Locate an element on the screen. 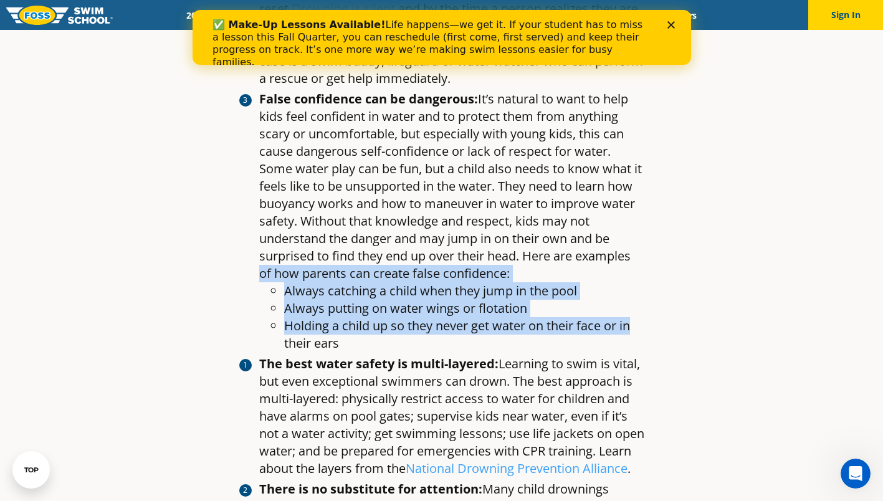  li: Always putting on water wings or flotation is located at coordinates (464, 309).